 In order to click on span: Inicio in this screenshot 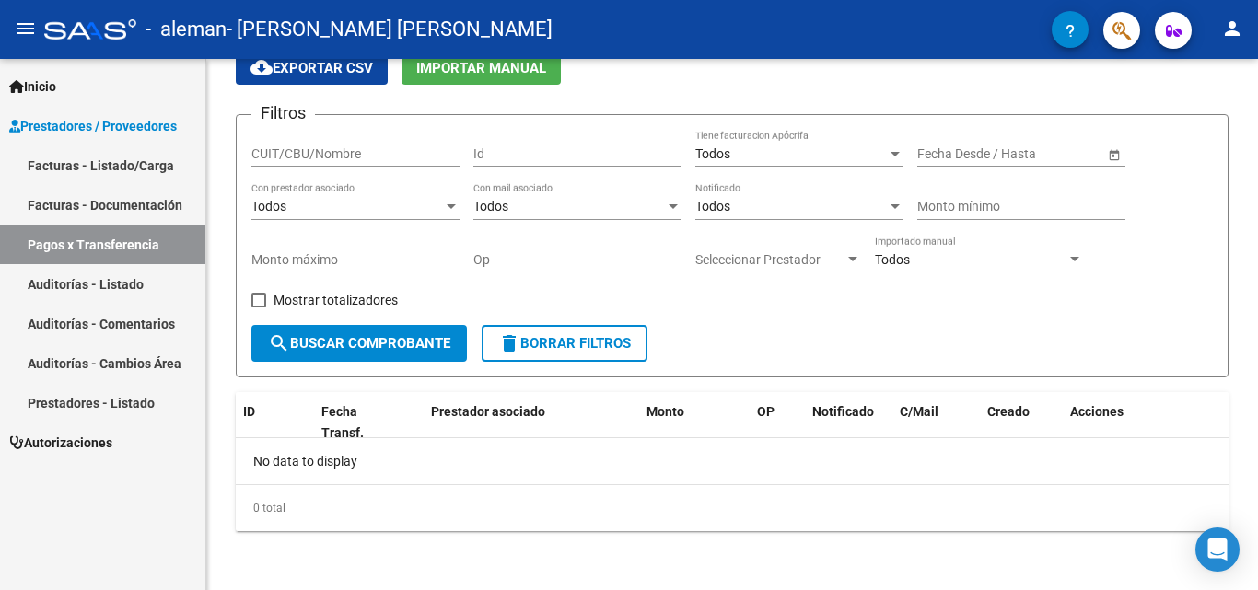, I will do `click(32, 87)`.